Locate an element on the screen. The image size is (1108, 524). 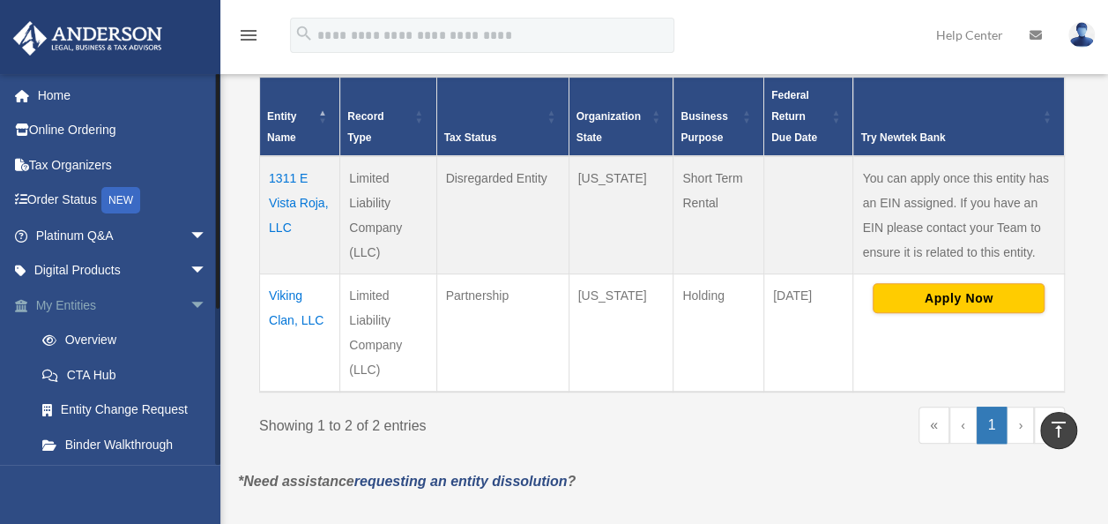
td: Disregarded Entity is located at coordinates (502, 215).